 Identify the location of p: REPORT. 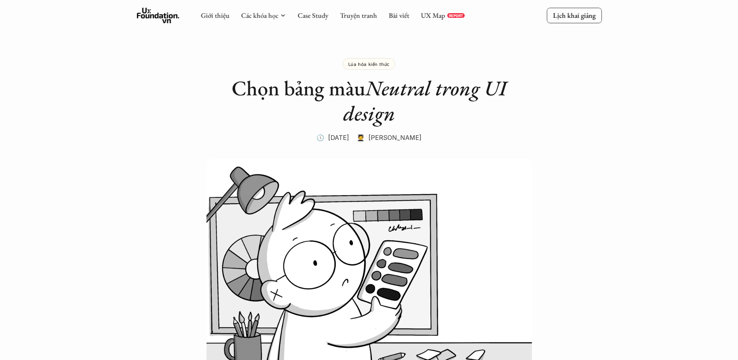
(456, 15).